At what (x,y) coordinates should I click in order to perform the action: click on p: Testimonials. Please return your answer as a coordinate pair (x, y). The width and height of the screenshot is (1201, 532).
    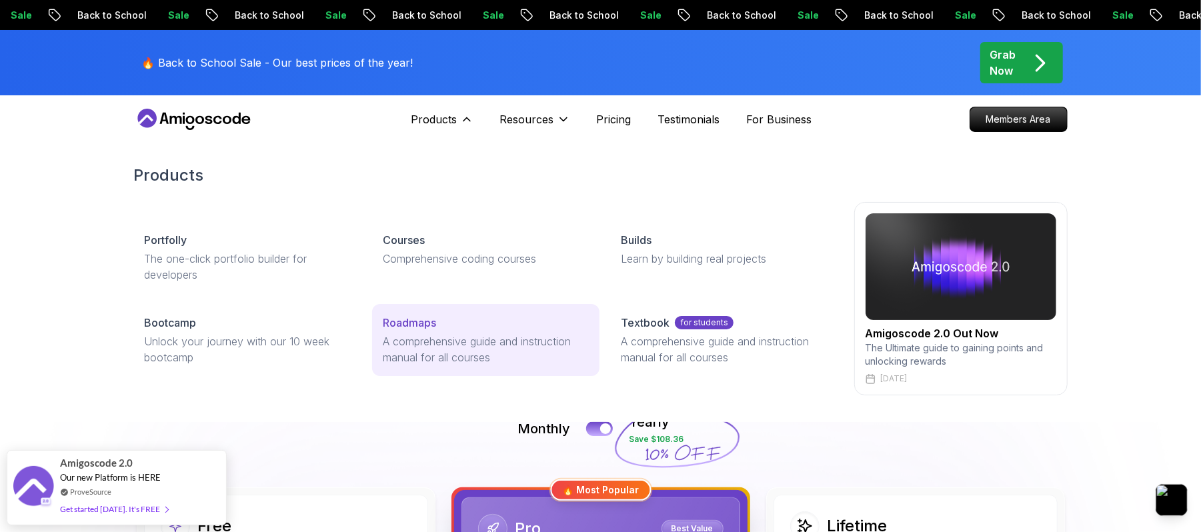
    Looking at the image, I should click on (689, 119).